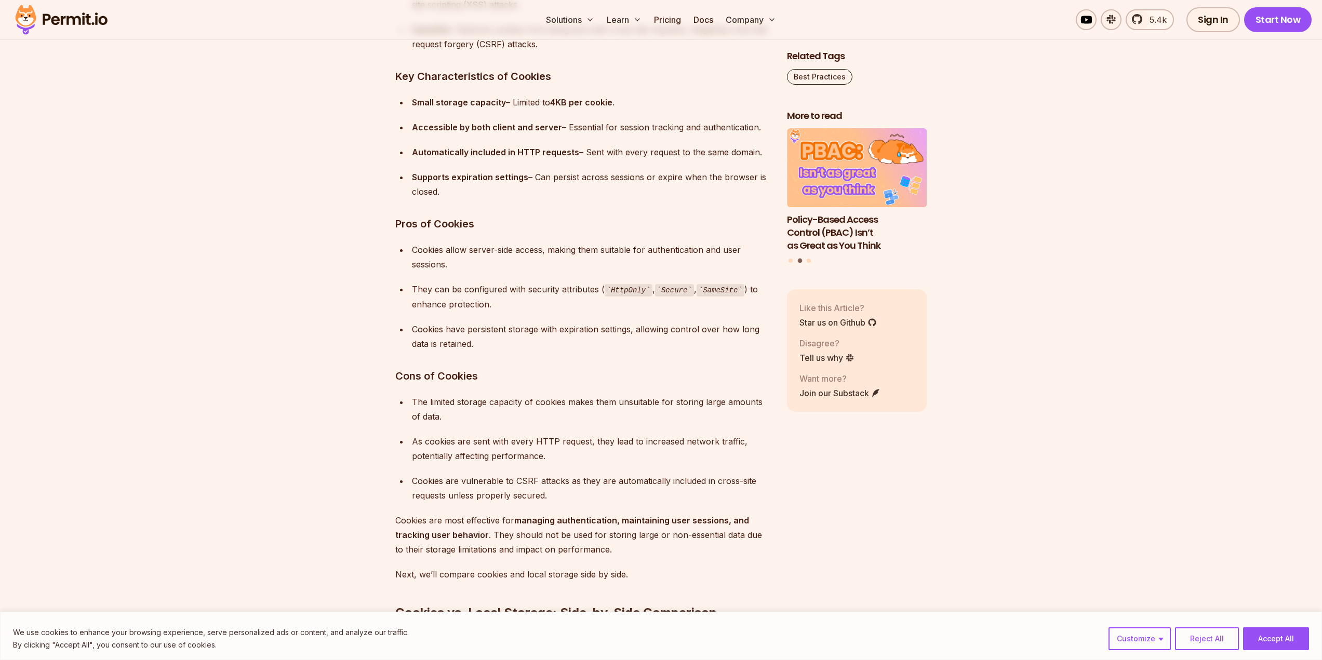 The image size is (1322, 660). Describe the element at coordinates (591, 488) in the screenshot. I see `div: Cookies are vulnerable to CSRF attacks as they are automatically included in cross-site requests ...` at that location.